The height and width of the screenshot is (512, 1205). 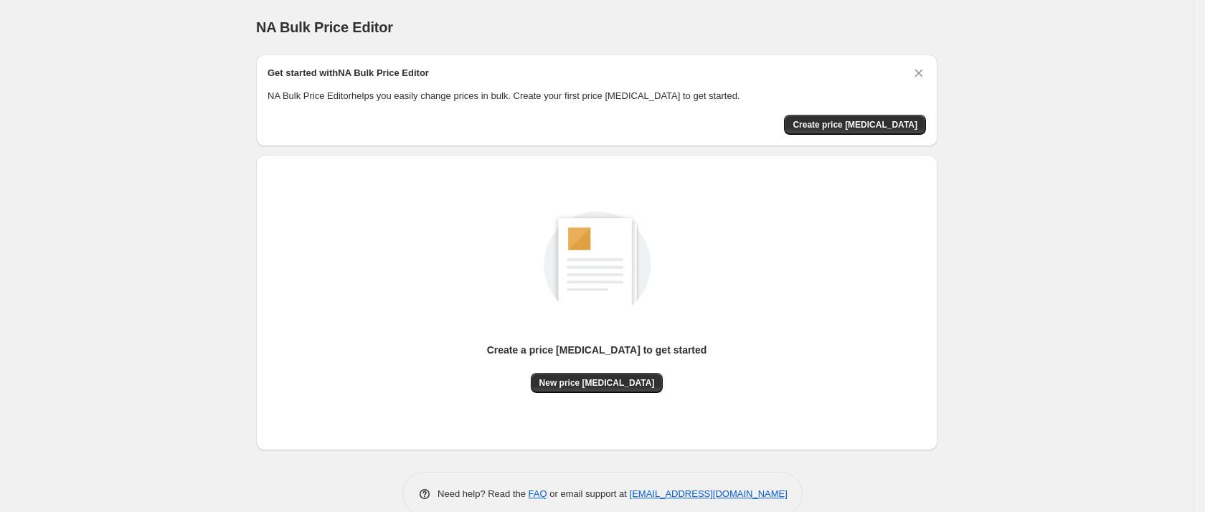 I want to click on span: NA Bulk Price Editor, so click(x=324, y=27).